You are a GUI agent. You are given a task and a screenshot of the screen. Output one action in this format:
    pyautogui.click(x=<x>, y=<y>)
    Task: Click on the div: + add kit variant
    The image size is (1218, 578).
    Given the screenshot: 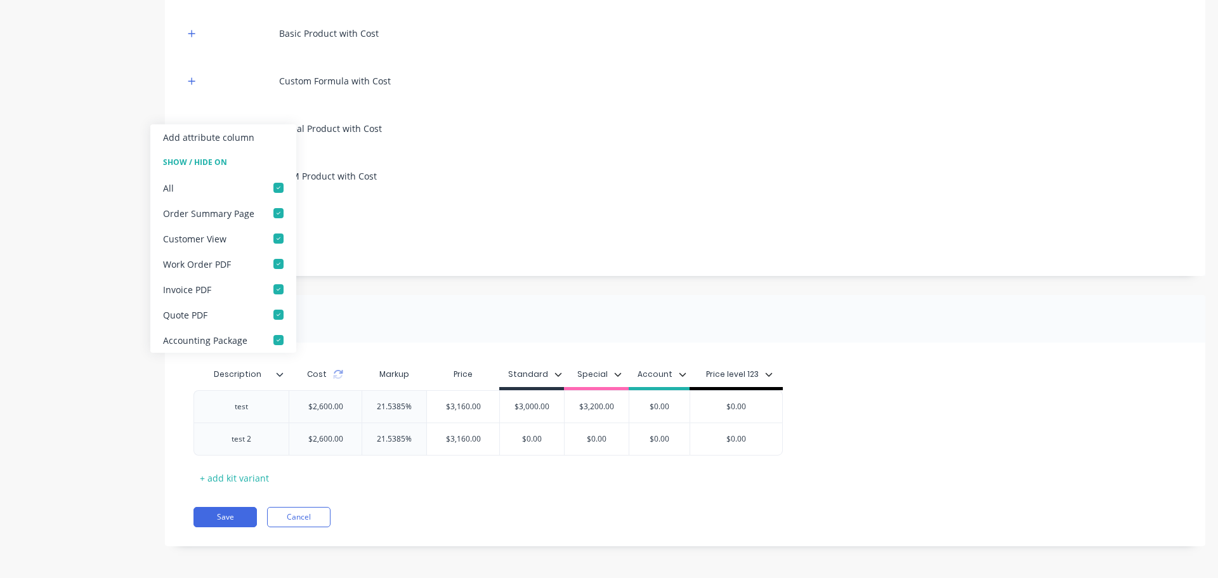 What is the action you would take?
    pyautogui.click(x=234, y=478)
    